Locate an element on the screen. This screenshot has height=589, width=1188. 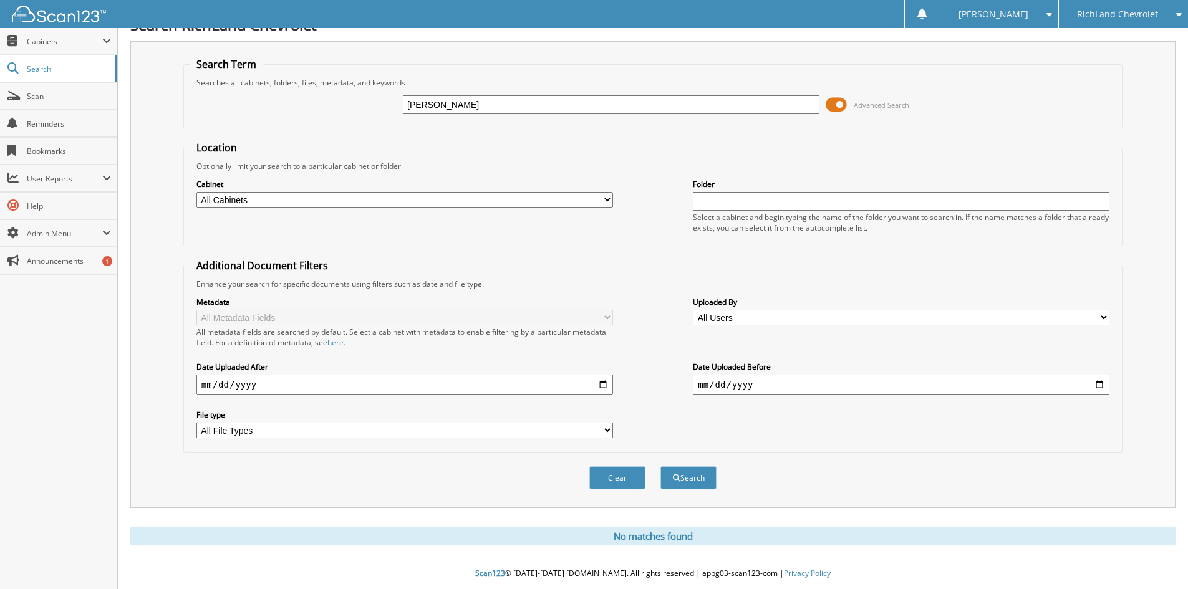
legend: Location is located at coordinates (216, 148).